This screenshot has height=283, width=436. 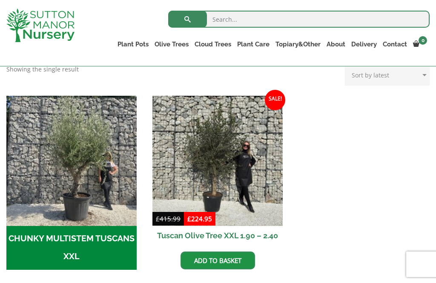 I want to click on h2: CHUNKY MULTISTEM TUSCANS XXL, so click(x=71, y=248).